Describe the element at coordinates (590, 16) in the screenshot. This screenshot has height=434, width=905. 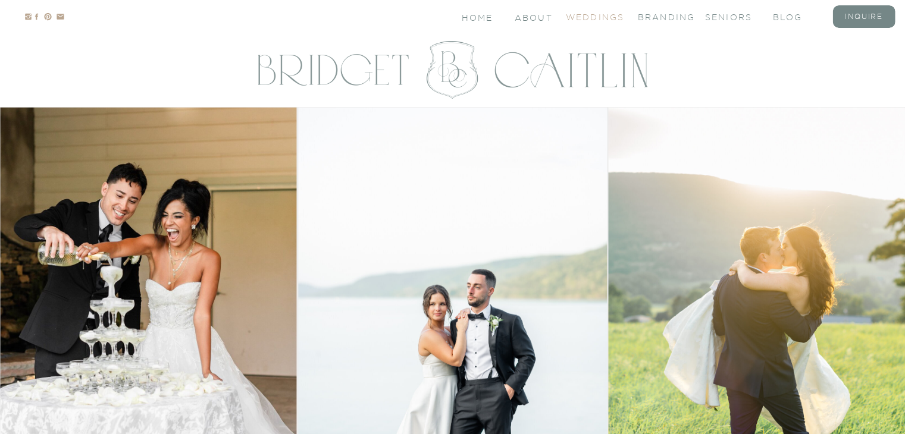
I see `nav: Weddings` at that location.